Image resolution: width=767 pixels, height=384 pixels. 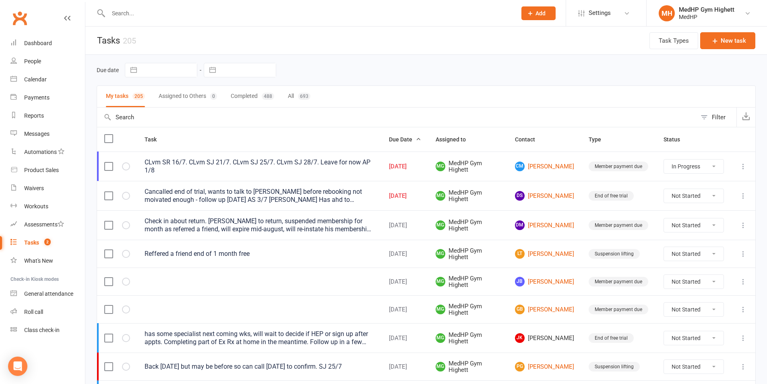 I want to click on button: Completed488, so click(x=252, y=96).